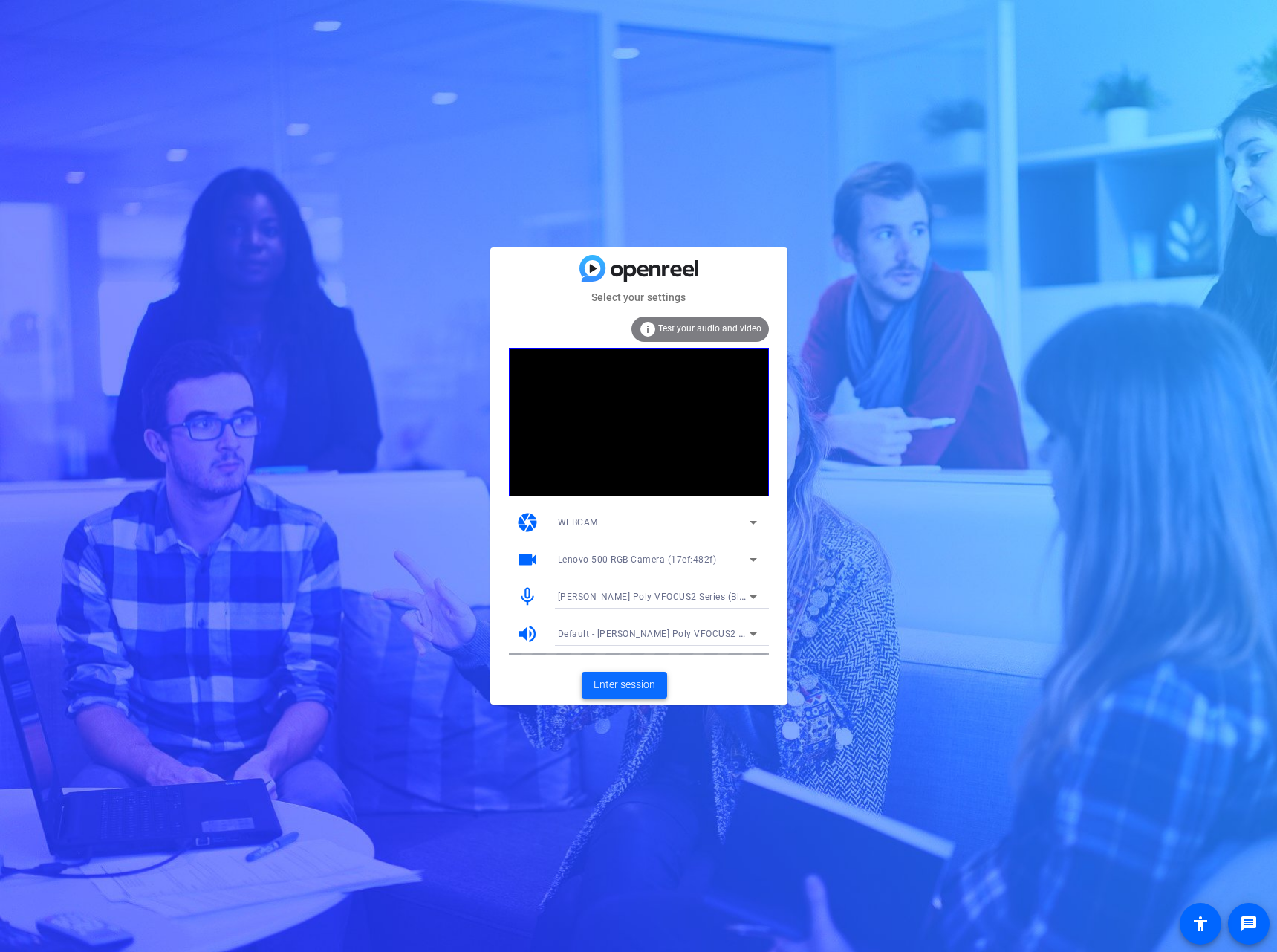 Image resolution: width=1277 pixels, height=952 pixels. Describe the element at coordinates (639, 297) in the screenshot. I see `mat-card-subtitle: Select your settings` at that location.